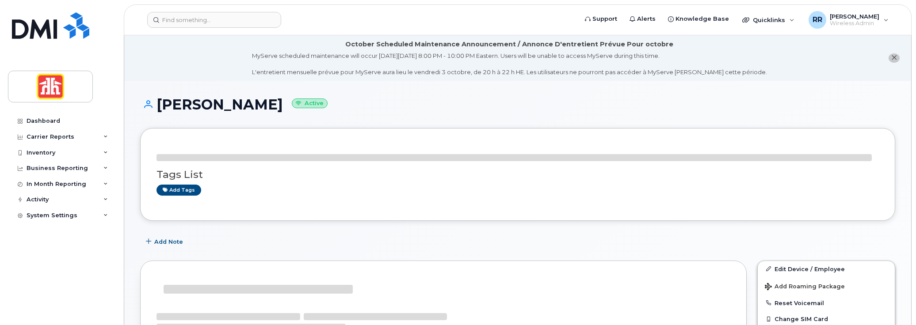 This screenshot has height=325, width=916. Describe the element at coordinates (165, 242) in the screenshot. I see `button: Add Note` at that location.